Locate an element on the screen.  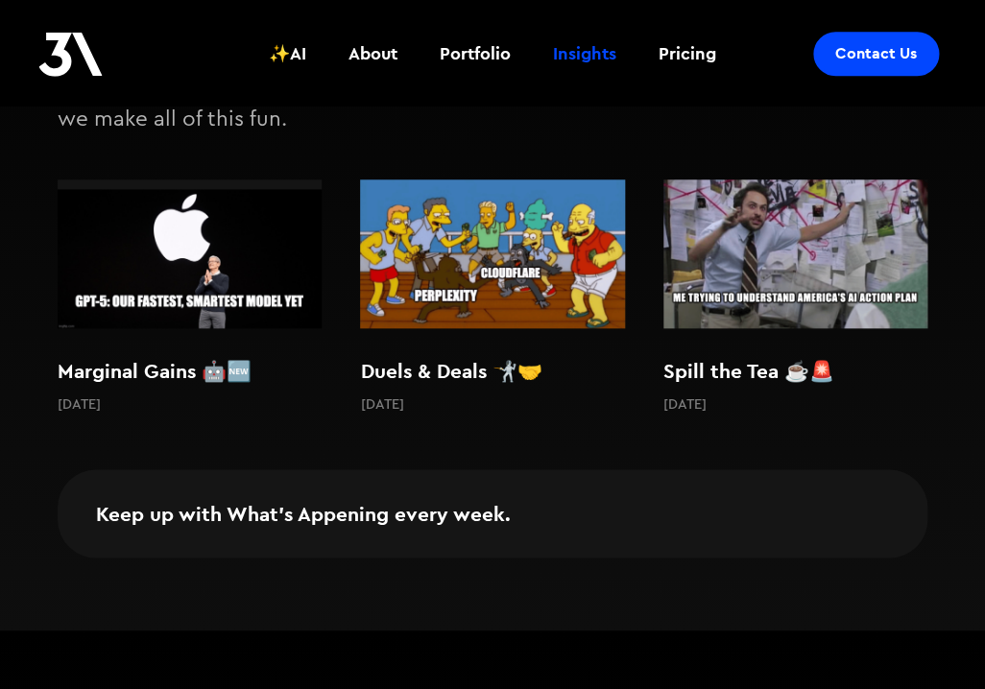
a: Pricing is located at coordinates (687, 54).